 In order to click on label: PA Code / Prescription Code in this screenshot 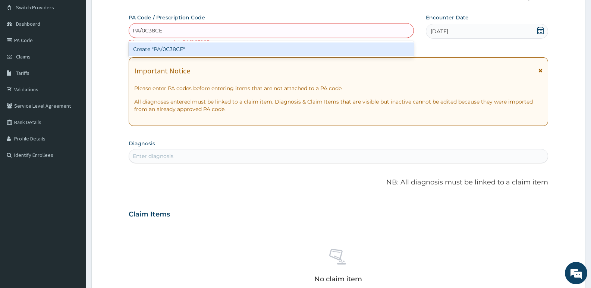, I will do `click(167, 18)`.